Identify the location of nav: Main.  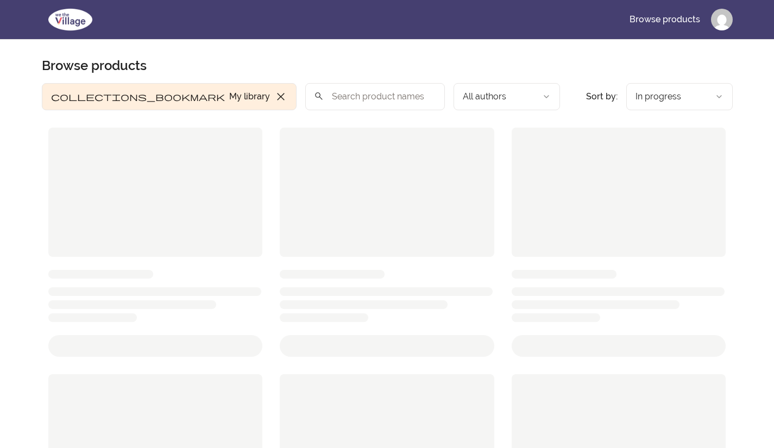
(676, 20).